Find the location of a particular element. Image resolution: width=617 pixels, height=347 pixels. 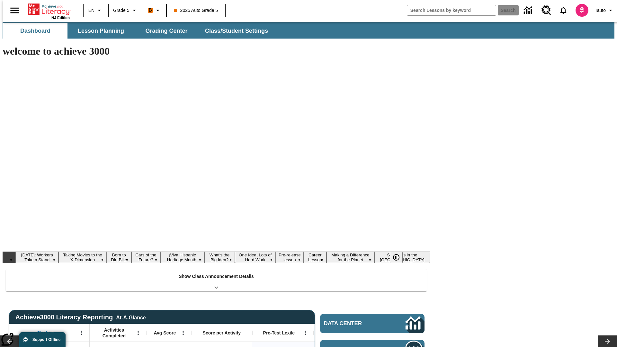

button: Pause is located at coordinates (396, 257).